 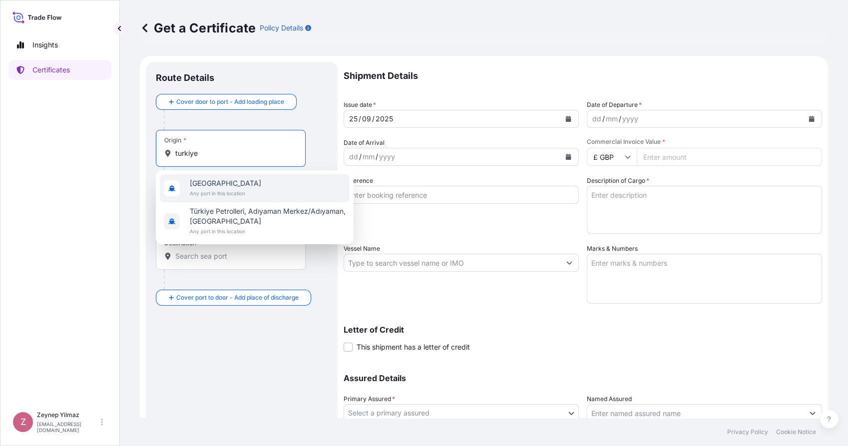 What do you see at coordinates (729, 157) in the screenshot?
I see `input: Enter amount` at bounding box center [729, 157].